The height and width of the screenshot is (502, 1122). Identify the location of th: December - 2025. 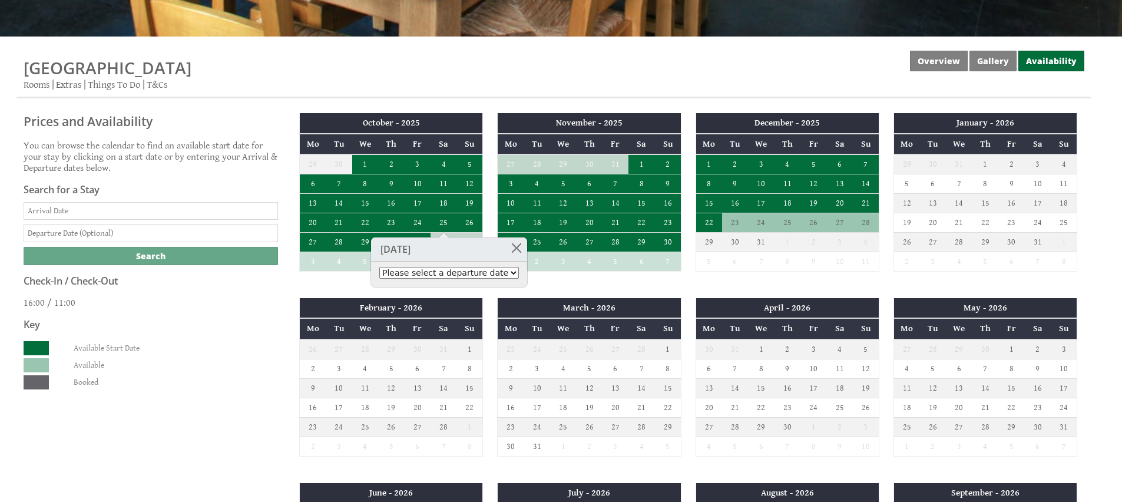
(787, 123).